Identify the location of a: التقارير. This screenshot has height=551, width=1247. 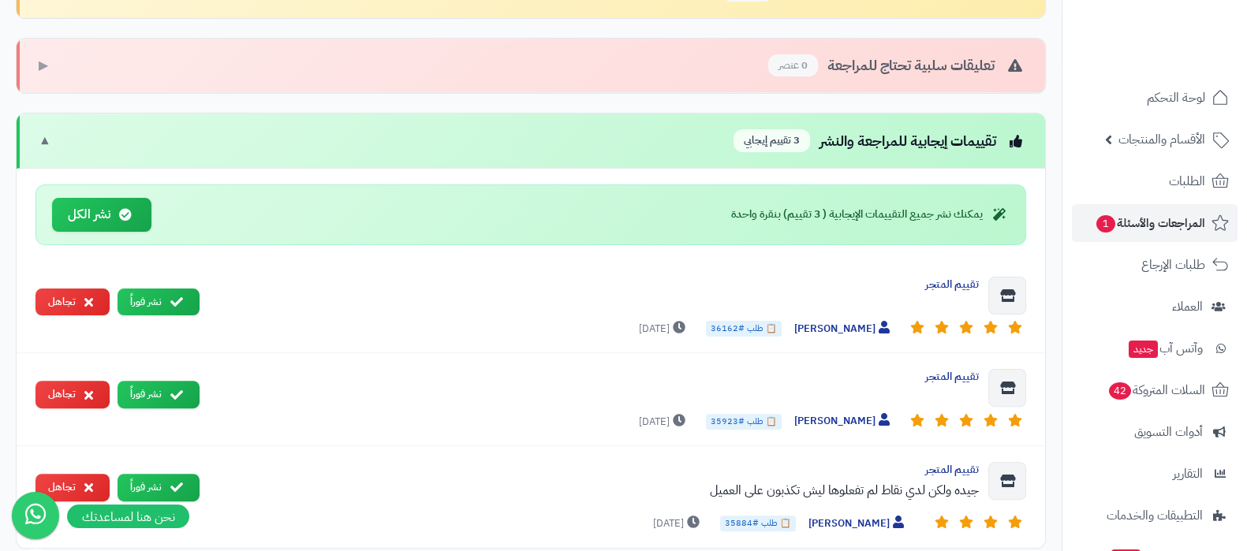
(1154, 474).